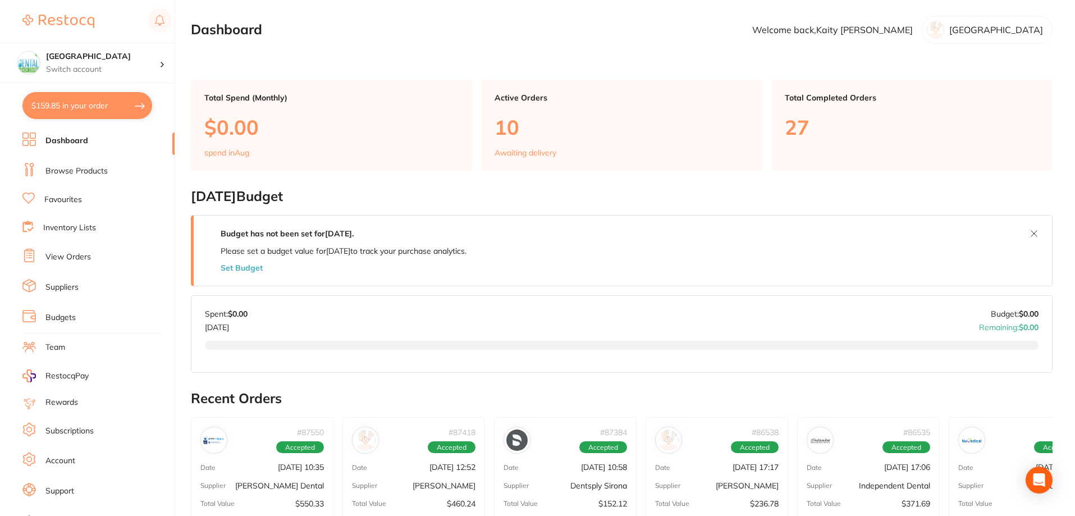  I want to click on img: Numedical, so click(972, 440).